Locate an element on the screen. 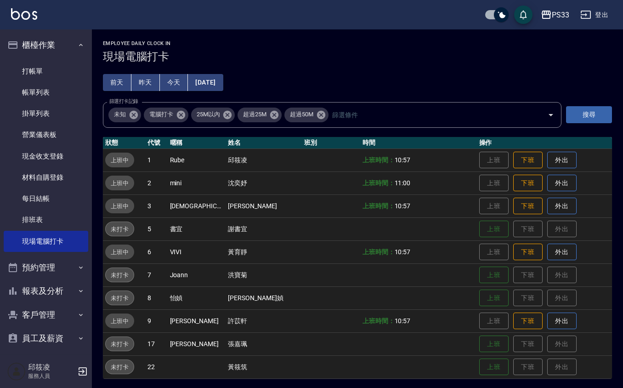 Image resolution: width=623 pixels, height=388 pixels. div: 電腦打卡 is located at coordinates (166, 115).